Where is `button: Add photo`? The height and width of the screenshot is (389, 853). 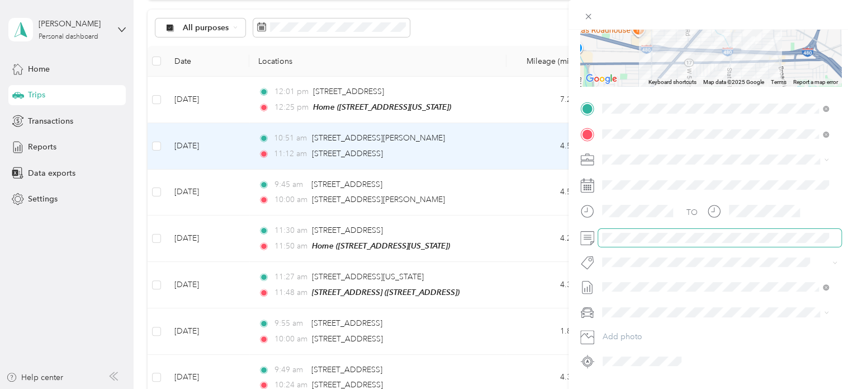 button: Add photo is located at coordinates (720, 337).